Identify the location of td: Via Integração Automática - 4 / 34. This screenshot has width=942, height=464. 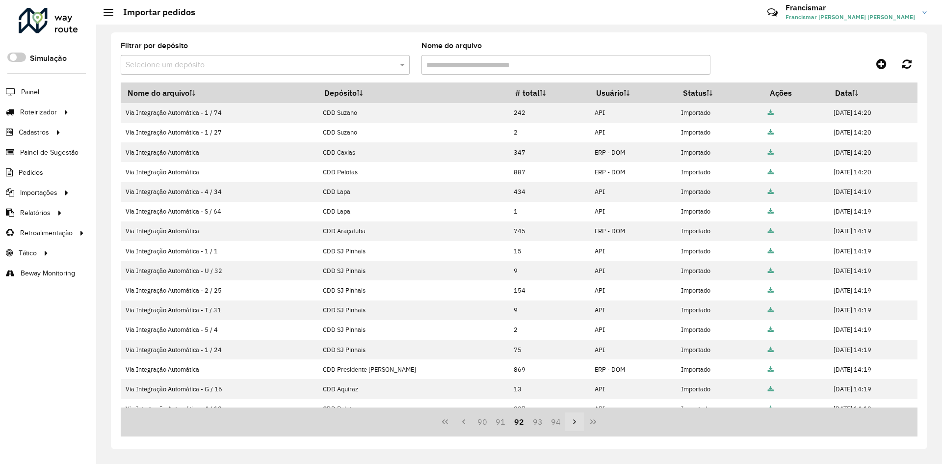
(219, 192).